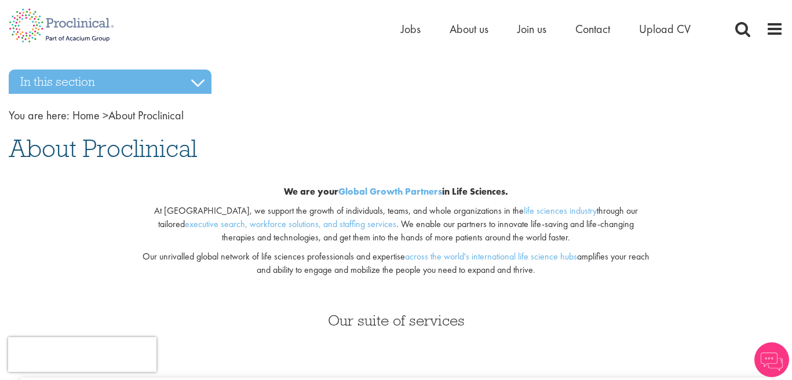 The height and width of the screenshot is (380, 792). What do you see at coordinates (86, 115) in the screenshot?
I see `a: breadcrumb link to Home` at bounding box center [86, 115].